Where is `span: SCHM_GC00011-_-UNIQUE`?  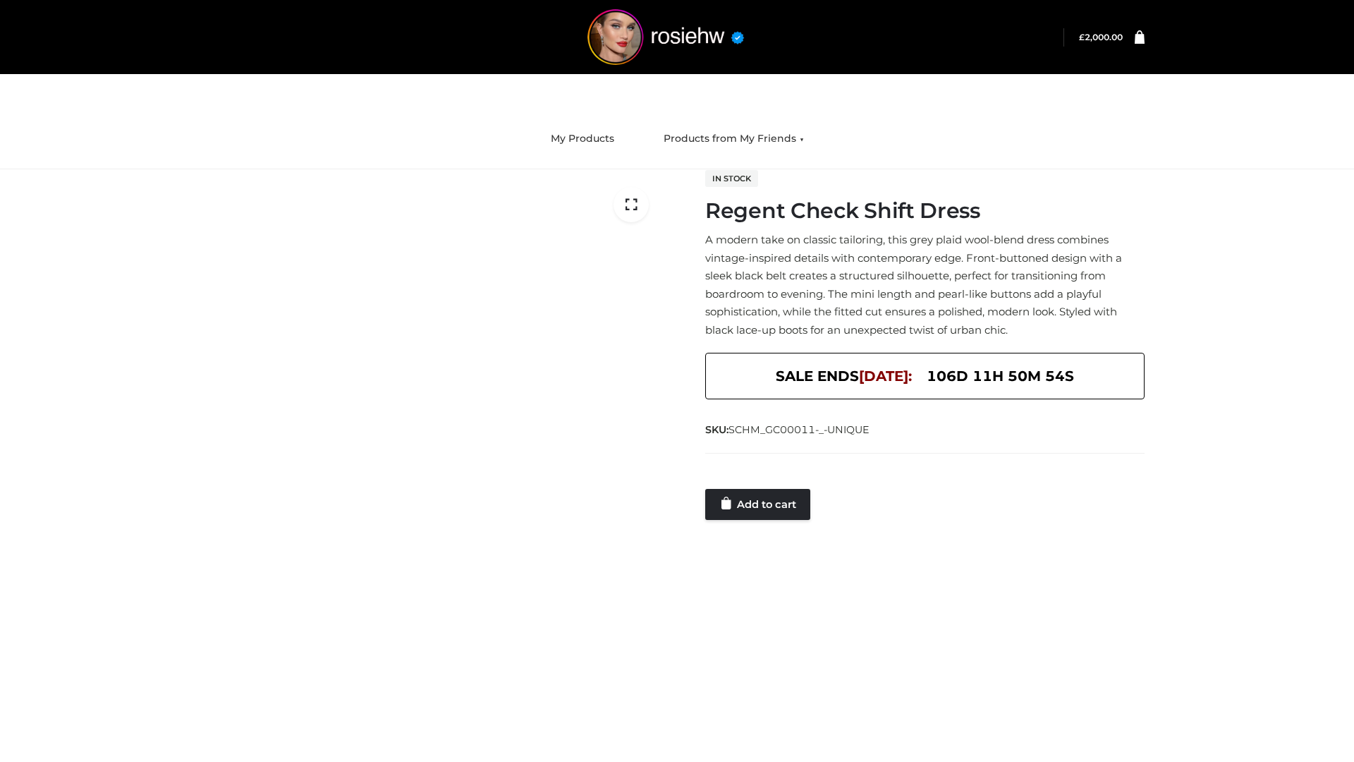 span: SCHM_GC00011-_-UNIQUE is located at coordinates (799, 429).